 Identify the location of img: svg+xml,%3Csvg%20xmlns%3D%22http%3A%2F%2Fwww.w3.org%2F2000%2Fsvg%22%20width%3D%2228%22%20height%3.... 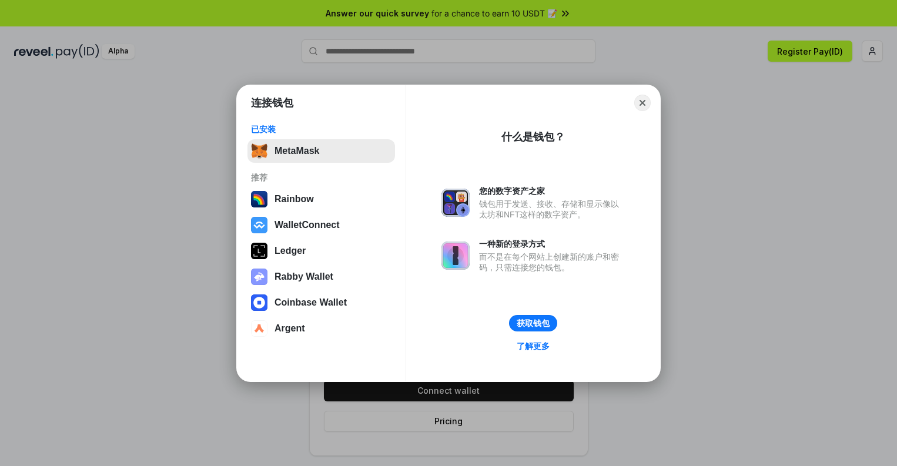
(259, 251).